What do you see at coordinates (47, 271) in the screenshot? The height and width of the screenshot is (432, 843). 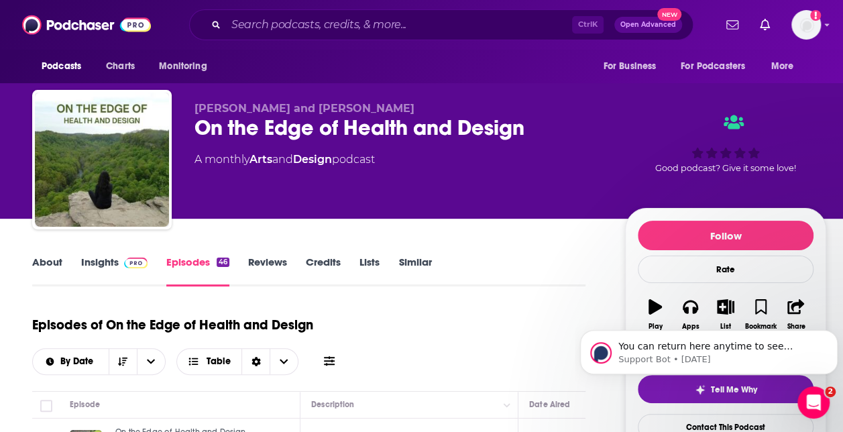 I see `a: About` at bounding box center [47, 271].